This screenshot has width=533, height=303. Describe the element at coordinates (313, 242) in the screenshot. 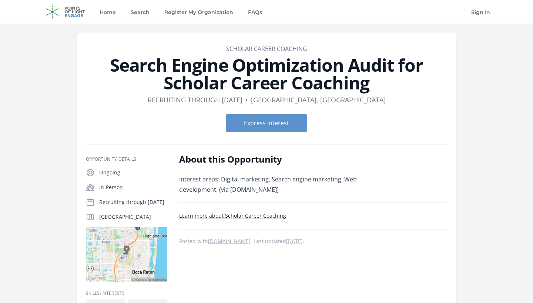

I see `p: Posted with . Last updated .` at that location.